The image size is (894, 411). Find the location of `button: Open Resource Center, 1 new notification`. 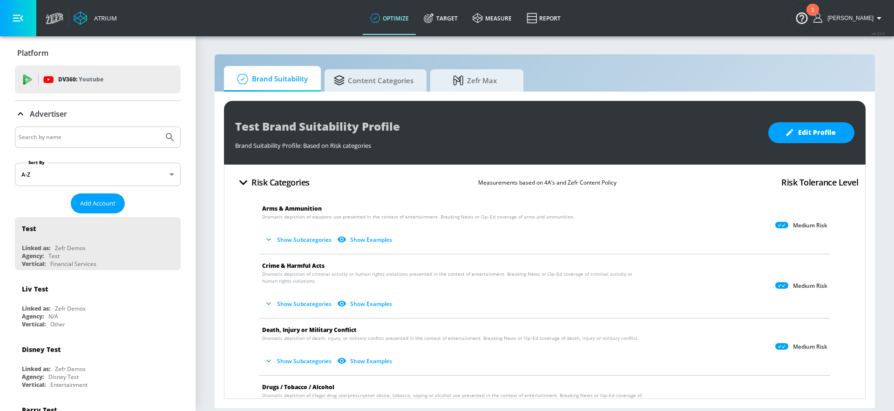

button: Open Resource Center, 1 new notification is located at coordinates (802, 18).